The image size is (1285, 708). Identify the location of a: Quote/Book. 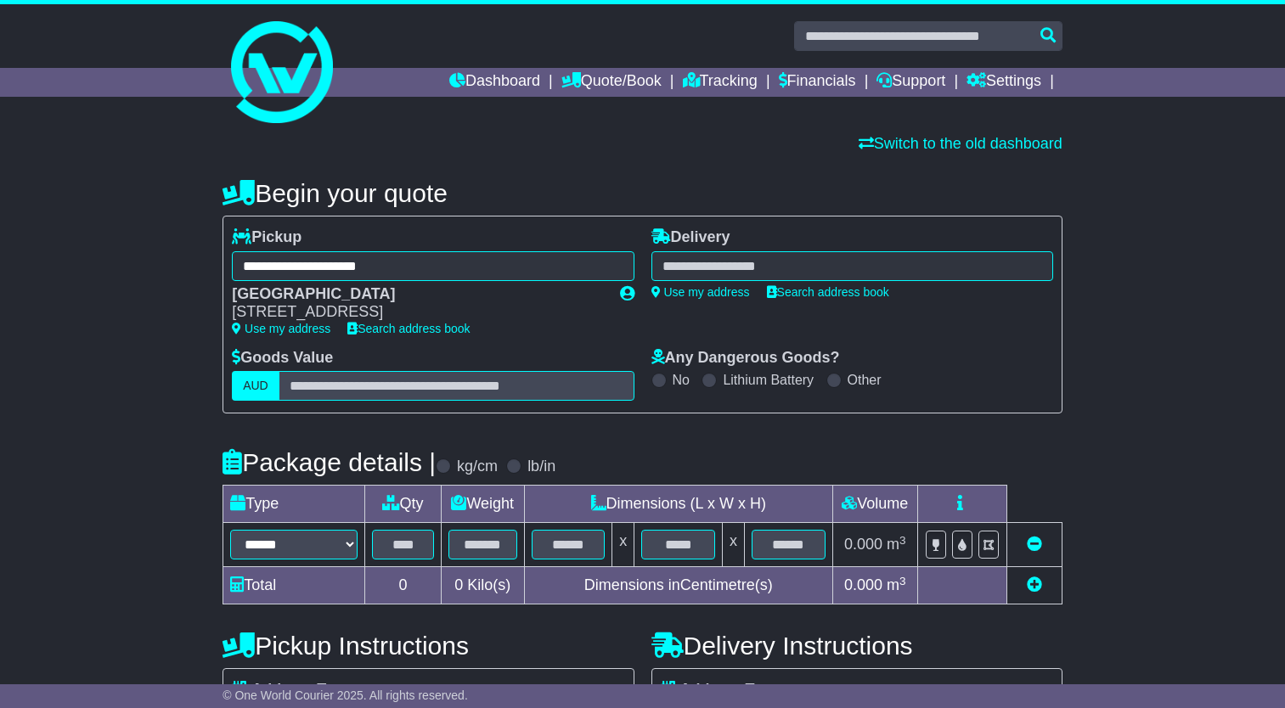
(611, 82).